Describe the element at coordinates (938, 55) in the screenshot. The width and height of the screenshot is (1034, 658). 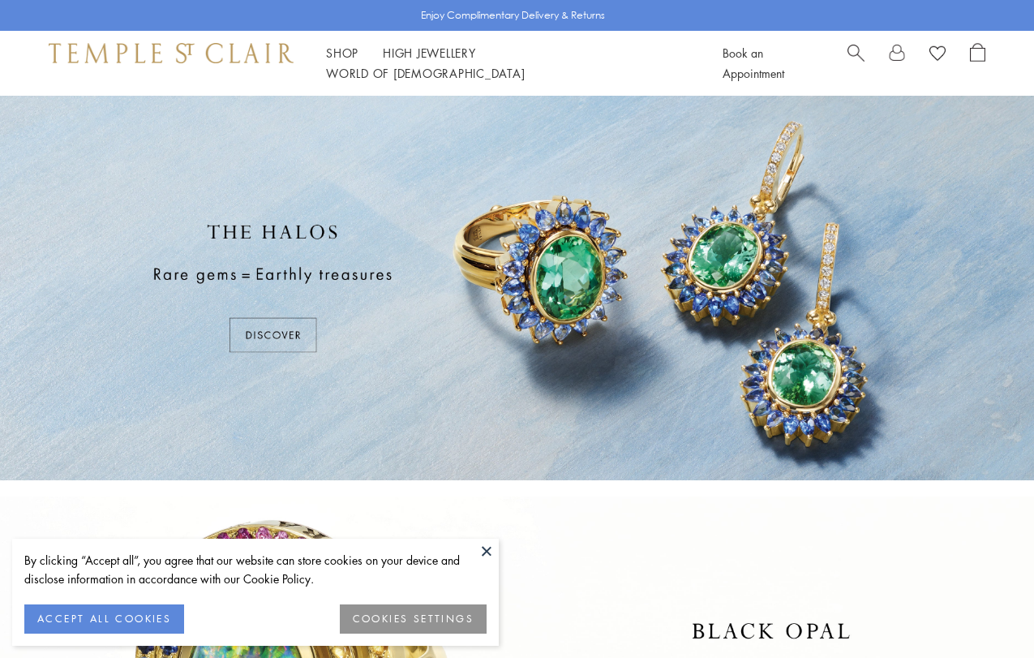
I see `a: View Wishlist` at that location.